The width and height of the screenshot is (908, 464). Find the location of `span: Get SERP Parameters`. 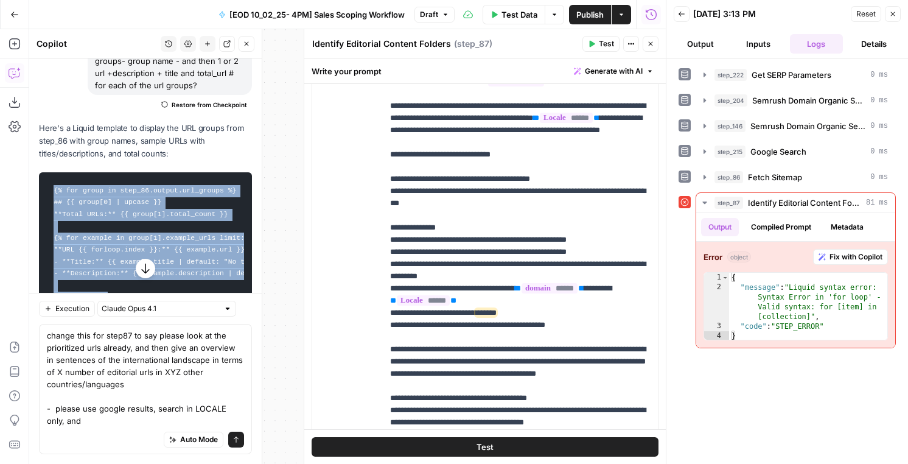

span: Get SERP Parameters is located at coordinates (791, 75).